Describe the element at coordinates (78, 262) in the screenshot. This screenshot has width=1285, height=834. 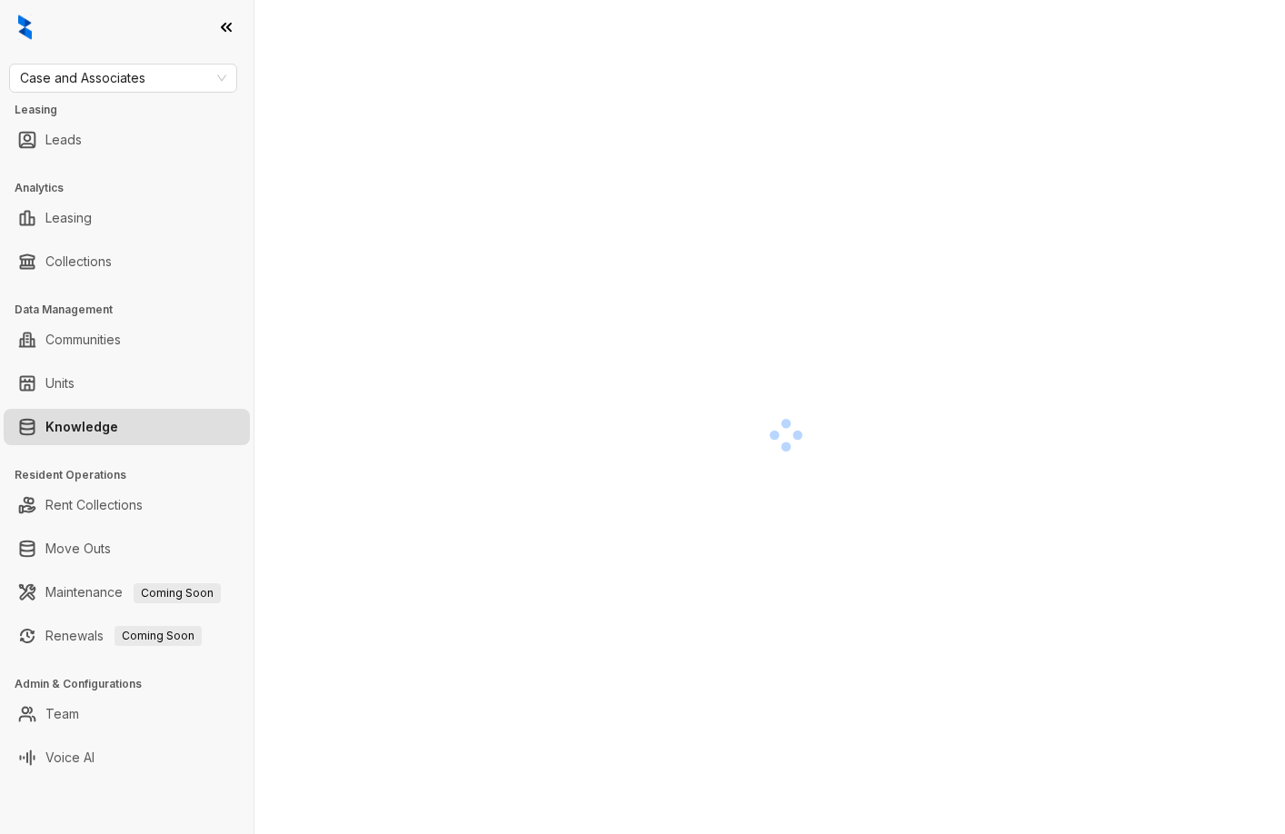
I see `a: Collections` at that location.